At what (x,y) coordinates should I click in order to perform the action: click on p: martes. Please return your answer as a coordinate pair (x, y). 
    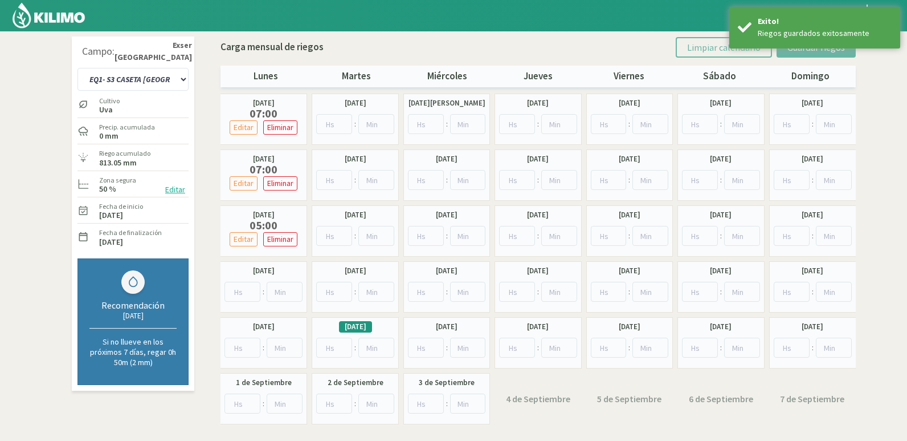
    Looking at the image, I should click on (356, 76).